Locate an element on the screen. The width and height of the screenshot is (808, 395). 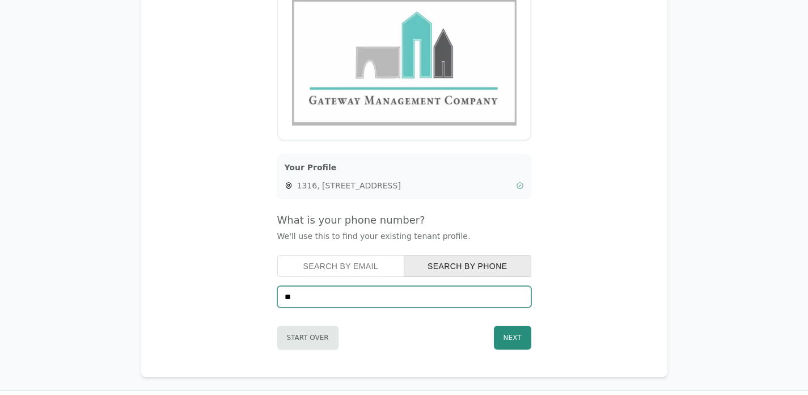
div: Search type is located at coordinates (404, 266).